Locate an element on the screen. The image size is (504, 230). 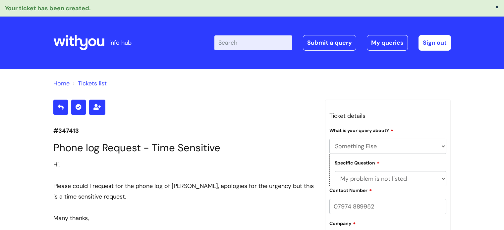
li: Tickets list is located at coordinates (89, 84).